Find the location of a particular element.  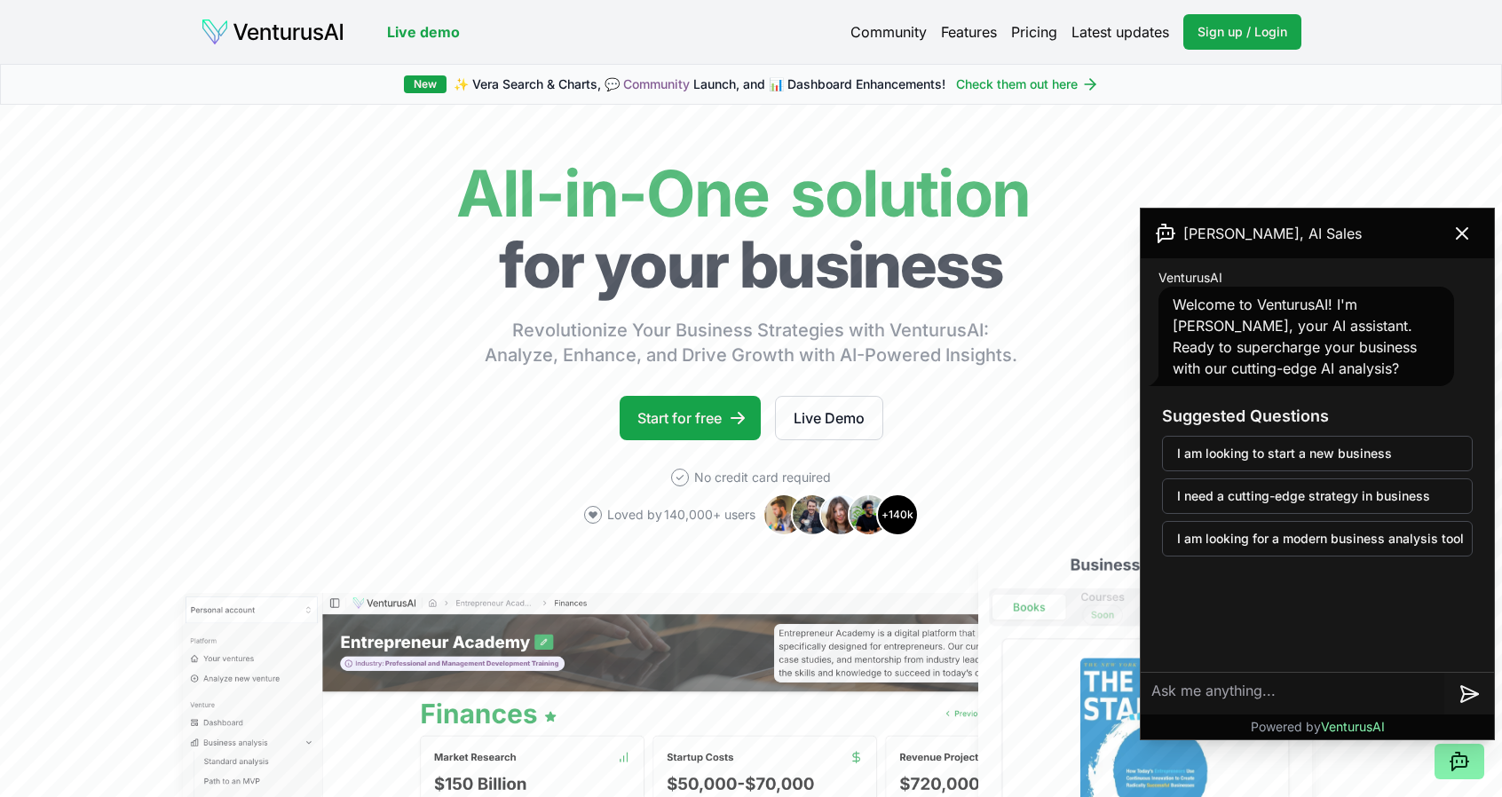

button: I need a cutting-edge strategy in business is located at coordinates (1317, 496).